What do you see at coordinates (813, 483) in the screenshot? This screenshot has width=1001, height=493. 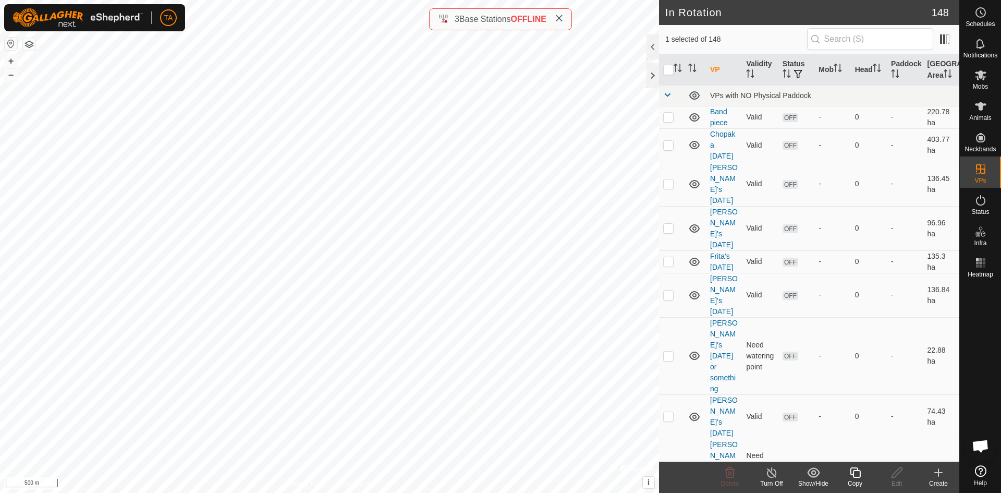 I see `div: Show/Hide` at bounding box center [813, 483].